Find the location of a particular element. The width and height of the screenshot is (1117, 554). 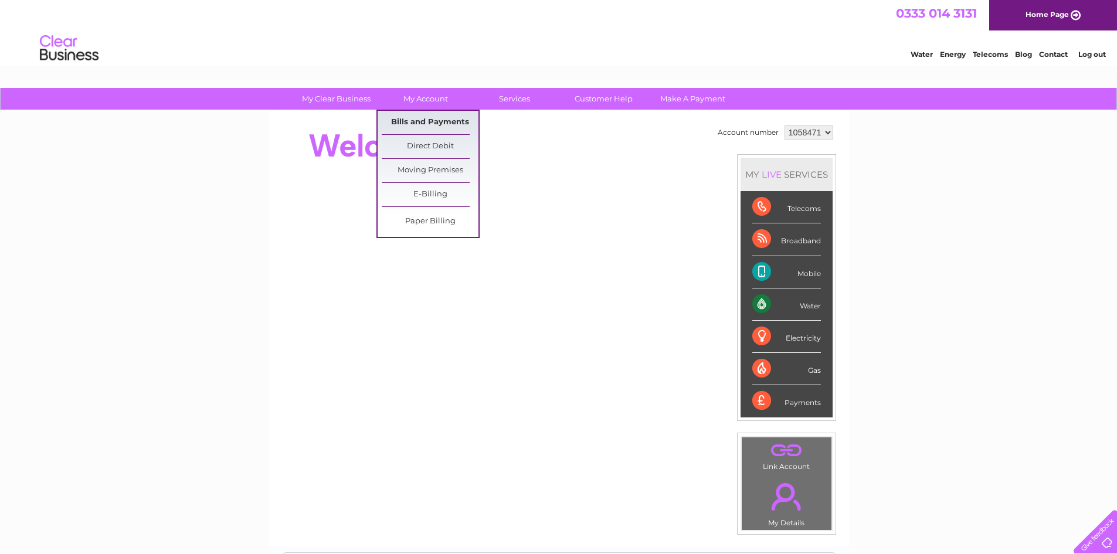

div: Payments is located at coordinates (786, 401).